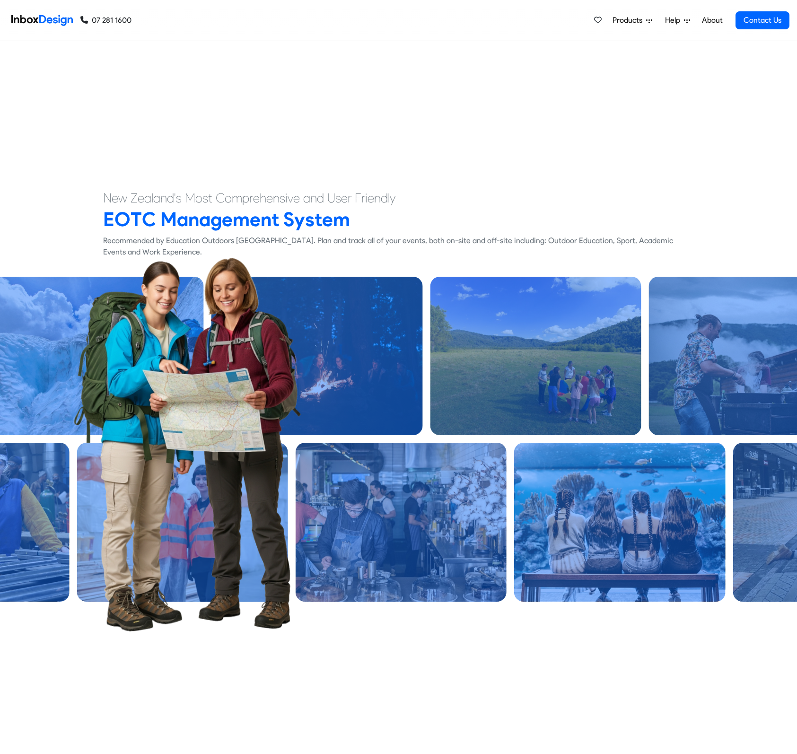 This screenshot has width=797, height=754. I want to click on h2: EOTC Management System, so click(399, 219).